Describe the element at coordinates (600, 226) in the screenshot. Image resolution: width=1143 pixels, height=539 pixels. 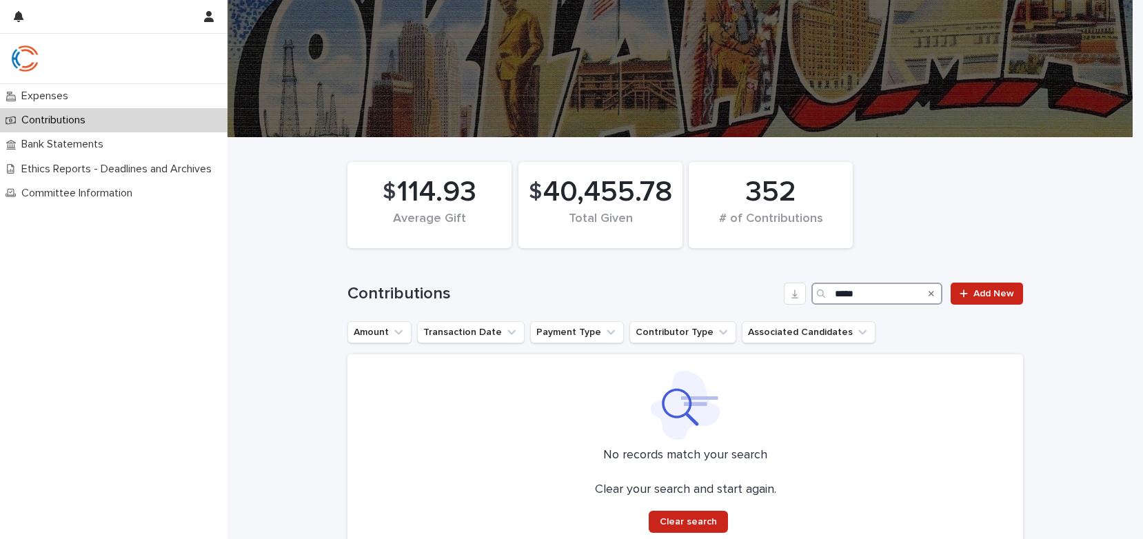
I see `div: Total Given` at that location.